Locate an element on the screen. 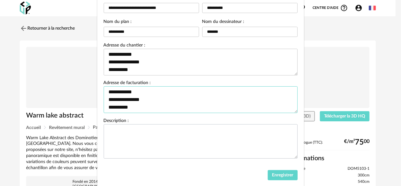  span: Enregistrer is located at coordinates (283, 175).